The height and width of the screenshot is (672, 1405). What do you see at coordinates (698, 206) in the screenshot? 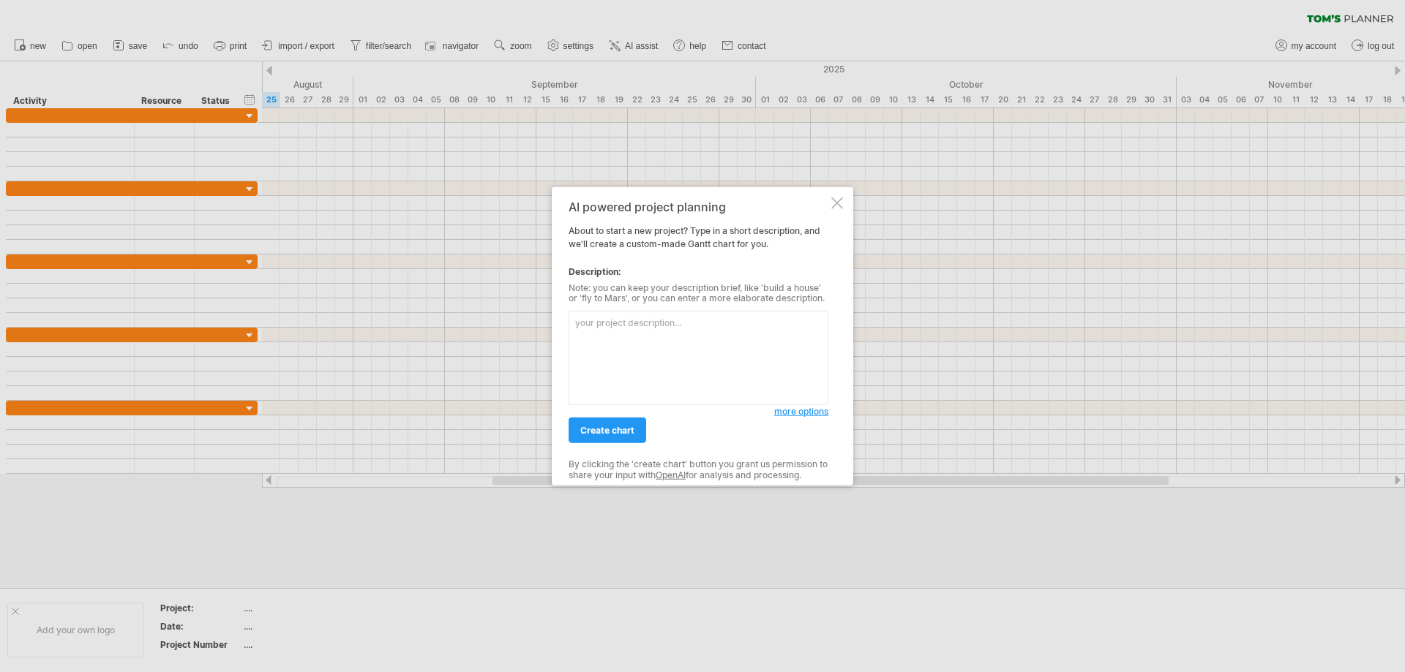
I see `div: AI powered project planning` at bounding box center [698, 206].